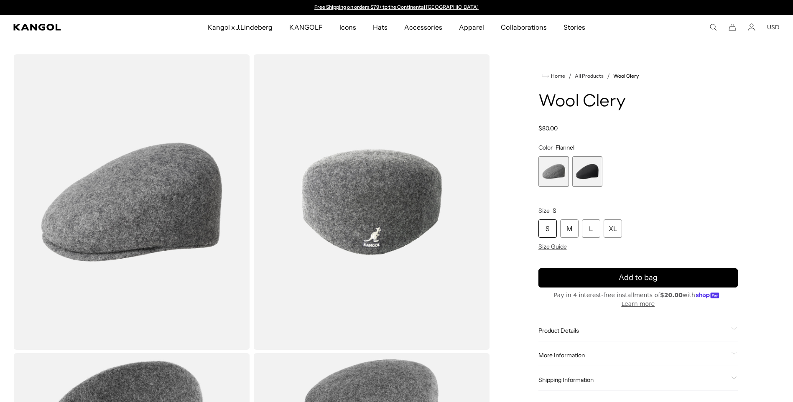  Describe the element at coordinates (574, 27) in the screenshot. I see `span: Stories` at that location.